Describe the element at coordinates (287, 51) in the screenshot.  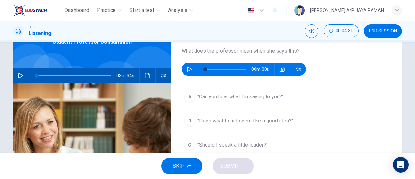
I see `span: What does the professor mean when she says this?` at that location.